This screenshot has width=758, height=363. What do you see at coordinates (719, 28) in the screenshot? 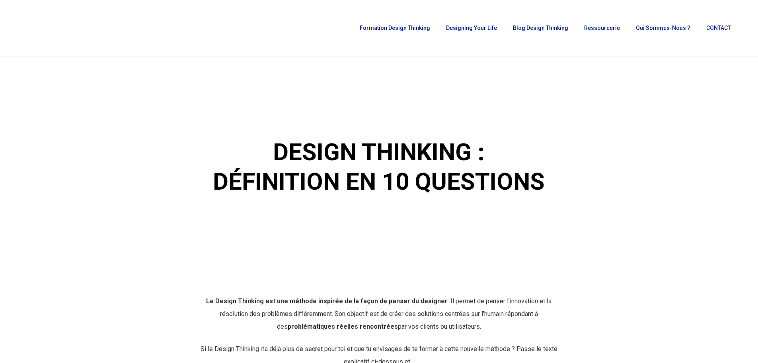
I see `span: CONTACT` at bounding box center [719, 28].